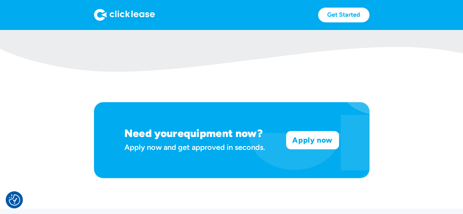 This screenshot has height=214, width=463. I want to click on a: Apply now, so click(312, 140).